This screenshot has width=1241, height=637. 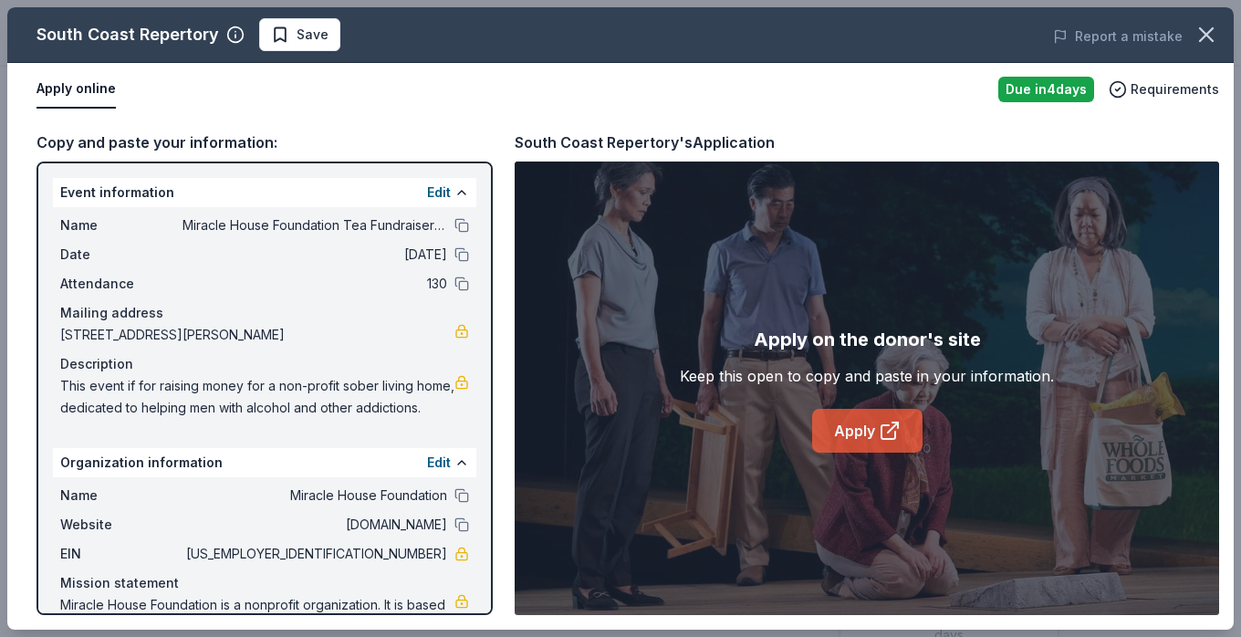 What do you see at coordinates (1117, 36) in the screenshot?
I see `button: Report a mistake` at bounding box center [1117, 36].